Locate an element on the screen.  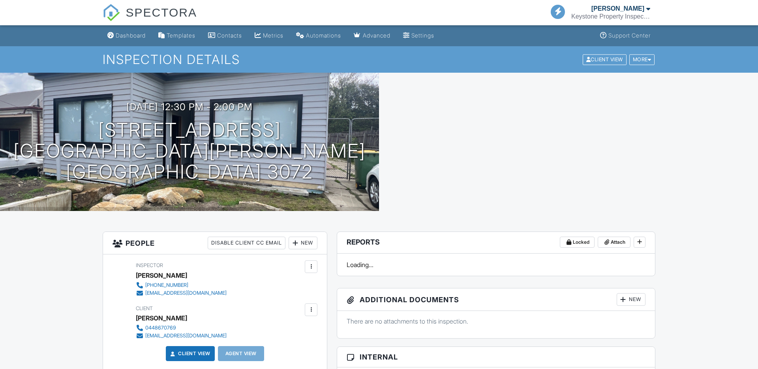
div: Settings is located at coordinates (423, 35).